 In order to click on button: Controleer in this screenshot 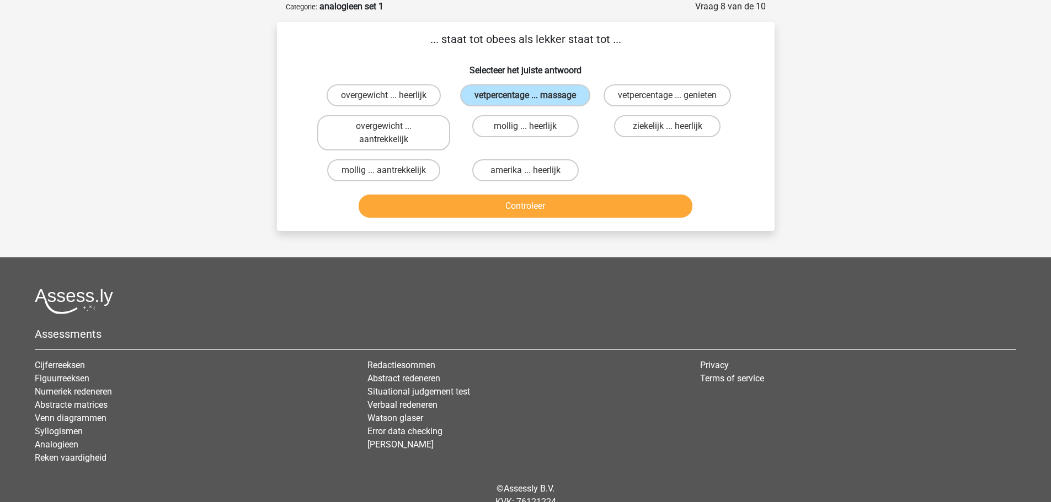, I will do `click(525, 206)`.